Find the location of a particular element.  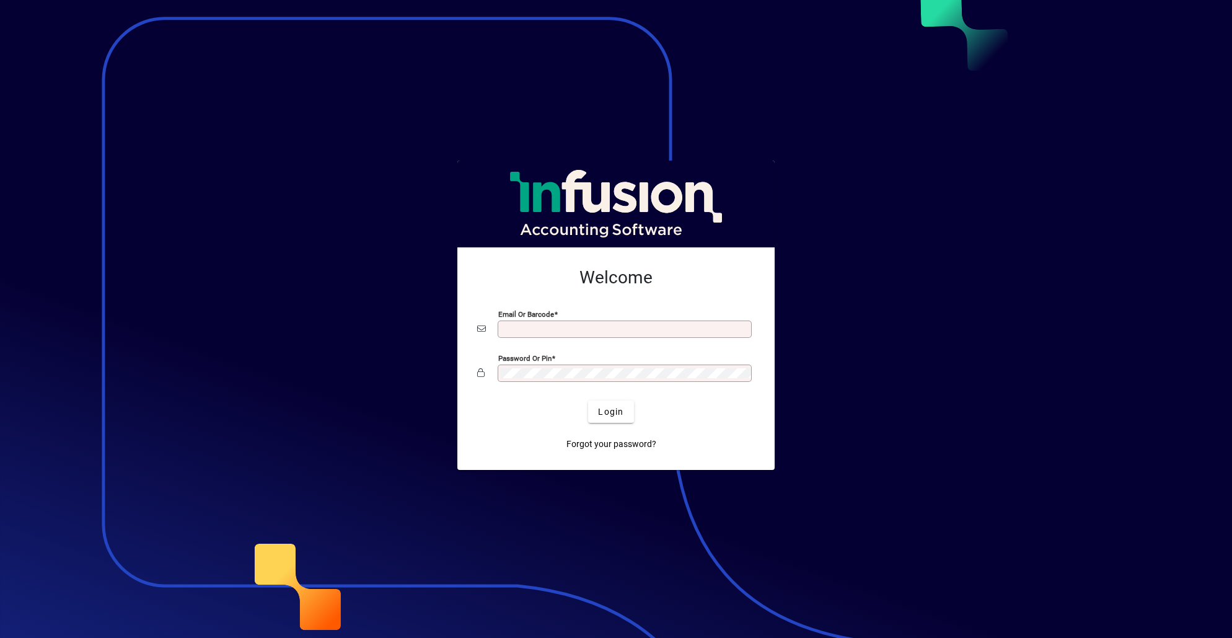

mat-label: Password or Pin is located at coordinates (525, 358).